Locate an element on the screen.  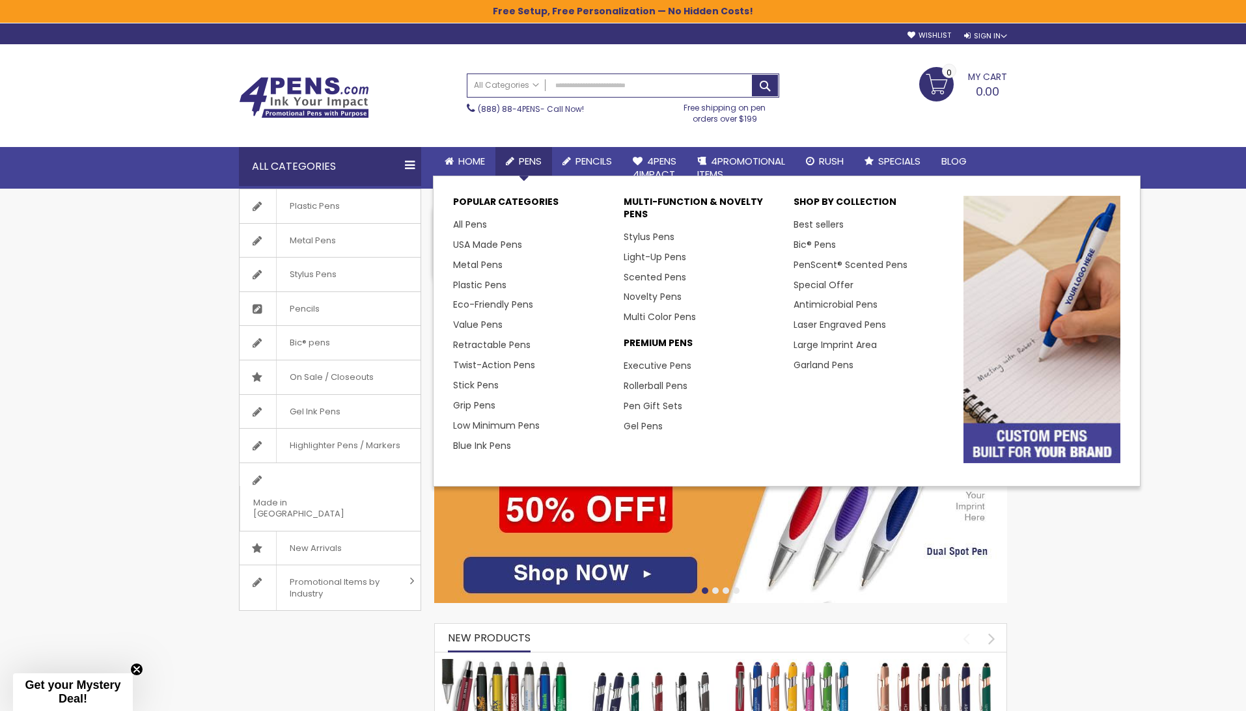
a: Best sellers is located at coordinates (818, 225).